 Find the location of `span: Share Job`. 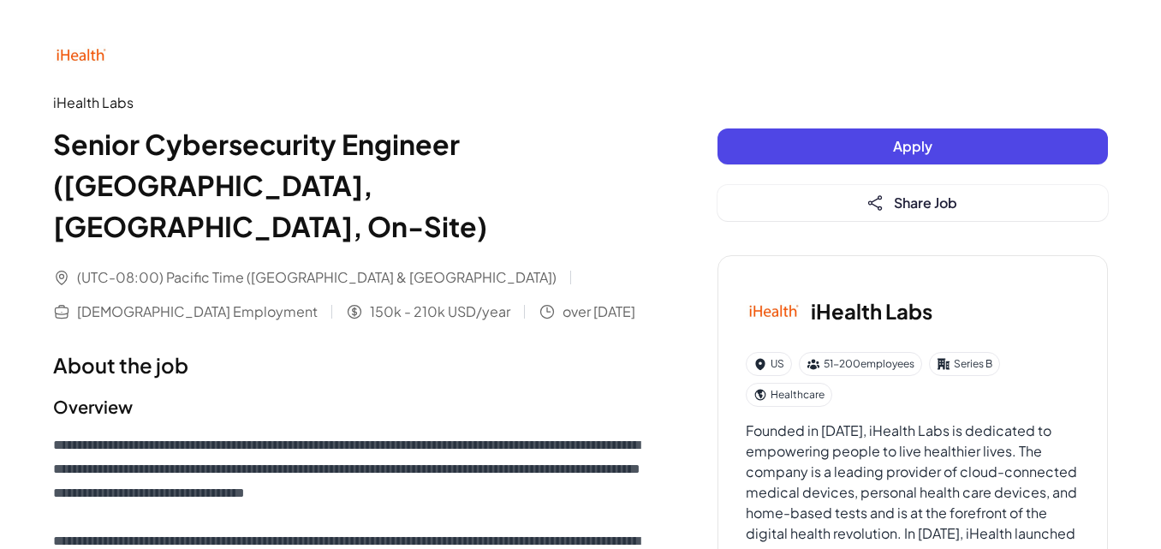

span: Share Job is located at coordinates (925, 202).